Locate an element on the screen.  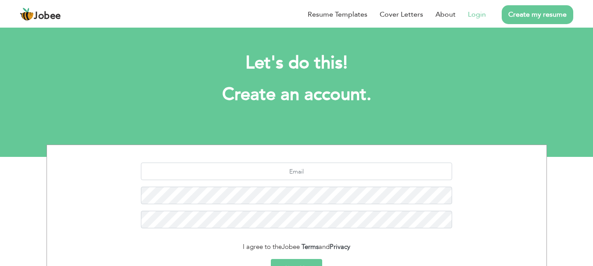
h1: Create an account. is located at coordinates (297, 95).